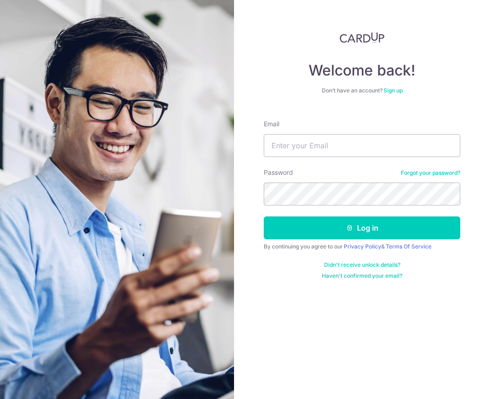  I want to click on button: Log in, so click(362, 228).